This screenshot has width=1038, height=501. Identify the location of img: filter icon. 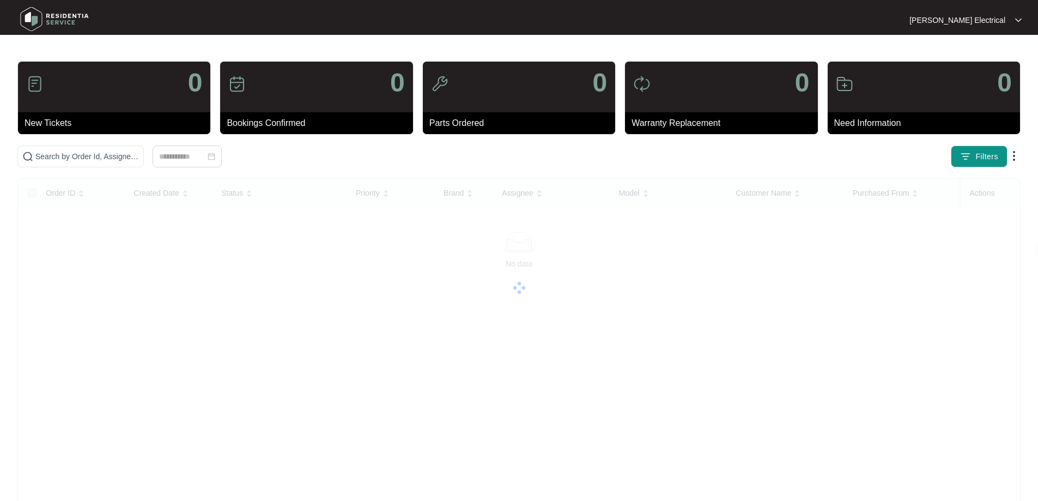
(965, 156).